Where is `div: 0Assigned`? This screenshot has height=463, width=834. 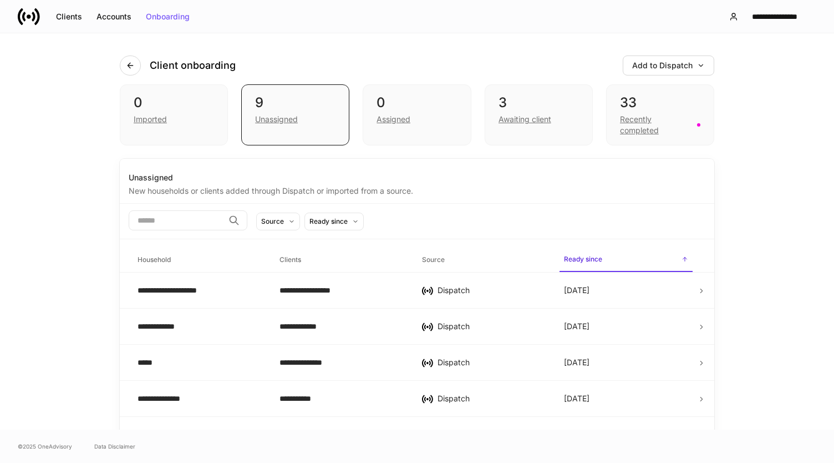 div: 0Assigned is located at coordinates (417, 115).